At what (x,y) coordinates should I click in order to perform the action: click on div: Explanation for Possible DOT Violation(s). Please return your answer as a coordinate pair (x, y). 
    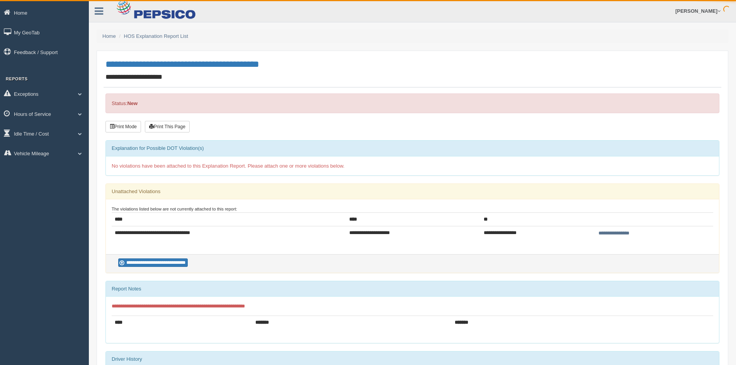
    Looking at the image, I should click on (412, 148).